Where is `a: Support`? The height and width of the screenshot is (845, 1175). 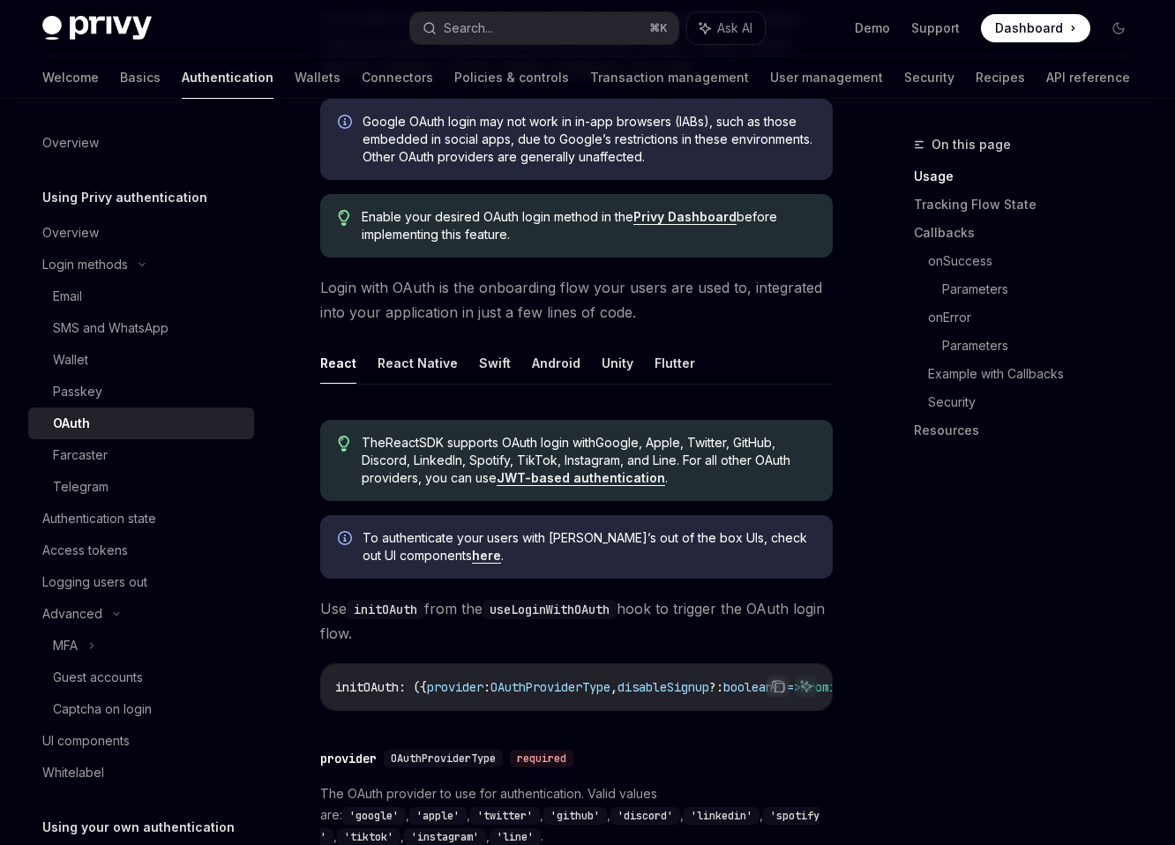 a: Support is located at coordinates (935, 28).